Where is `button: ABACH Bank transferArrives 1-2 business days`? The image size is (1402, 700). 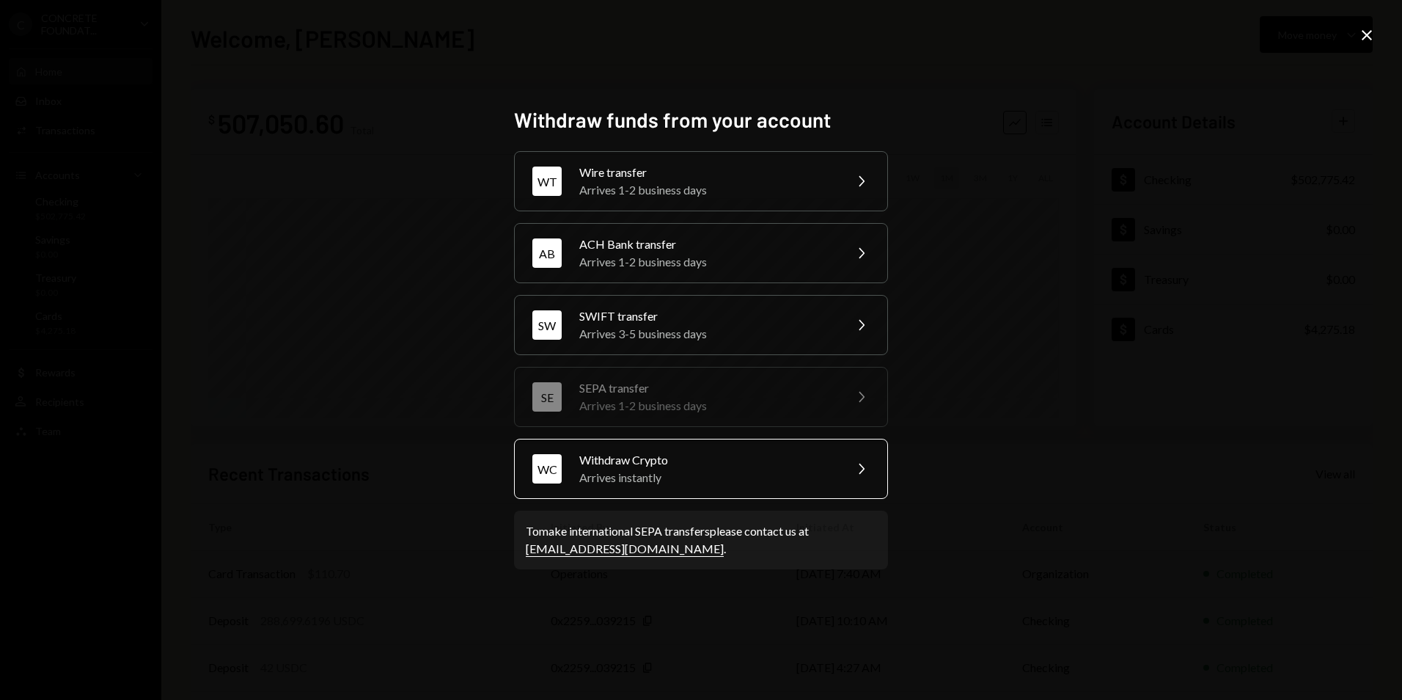 button: ABACH Bank transferArrives 1-2 business days is located at coordinates (701, 253).